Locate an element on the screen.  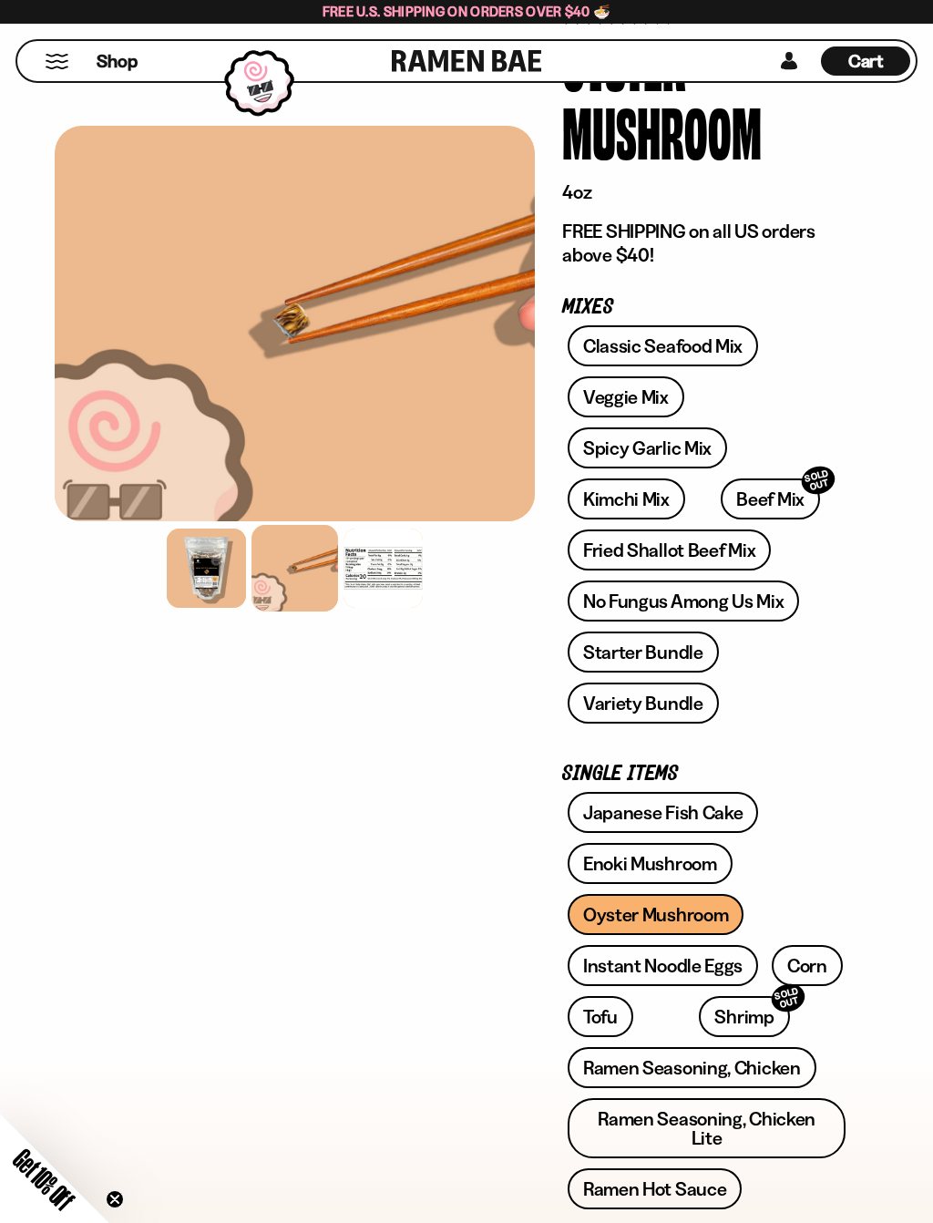
button: Mobile Menu Trigger is located at coordinates (57, 61).